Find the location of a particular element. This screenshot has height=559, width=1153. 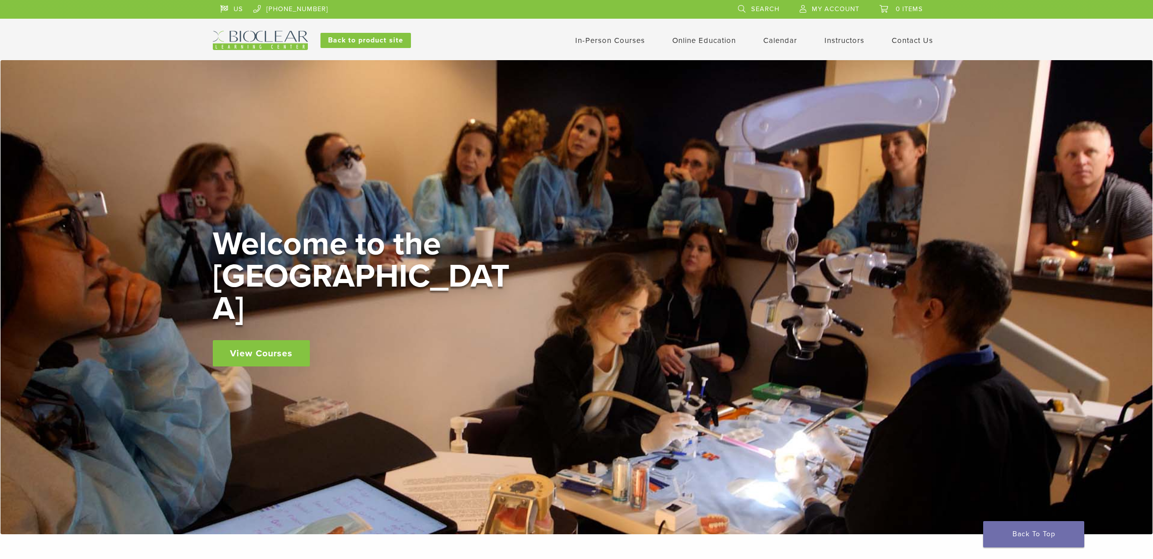

span: Search is located at coordinates (765, 9).